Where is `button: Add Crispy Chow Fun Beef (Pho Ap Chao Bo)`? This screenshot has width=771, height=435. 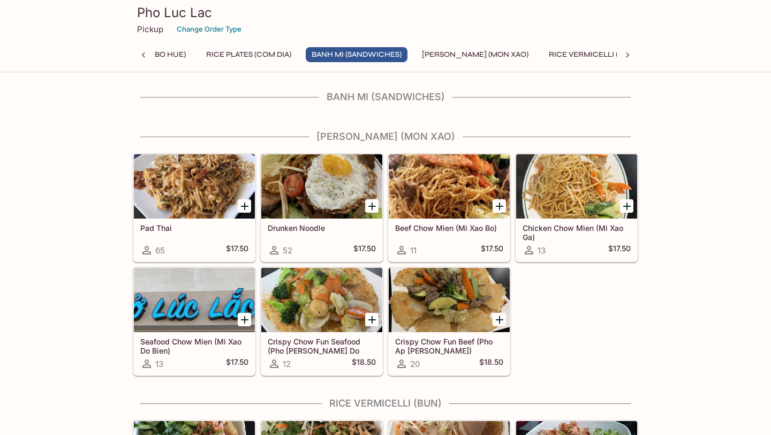
button: Add Crispy Chow Fun Beef (Pho Ap Chao Bo) is located at coordinates (499, 319).